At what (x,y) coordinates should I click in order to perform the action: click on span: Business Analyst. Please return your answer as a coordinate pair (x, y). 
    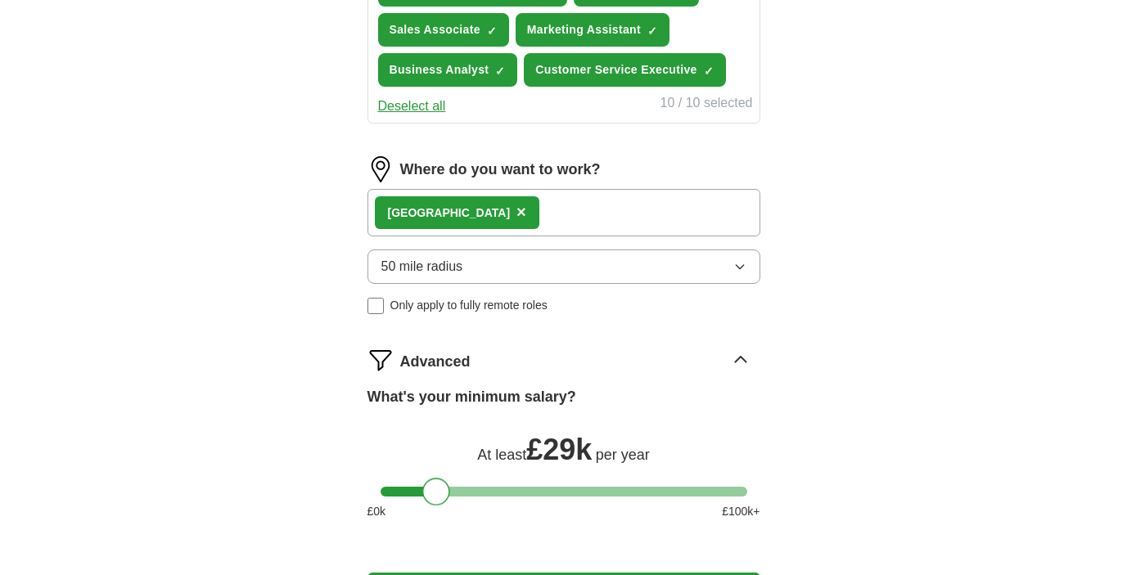
    Looking at the image, I should click on (439, 70).